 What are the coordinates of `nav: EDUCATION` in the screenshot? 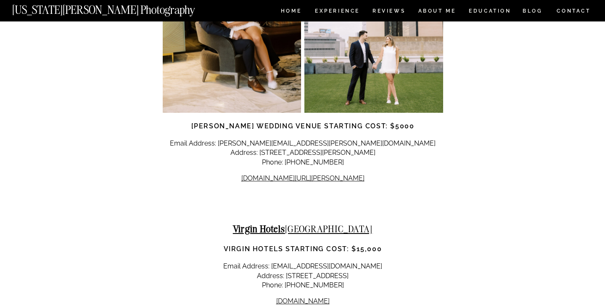 It's located at (490, 12).